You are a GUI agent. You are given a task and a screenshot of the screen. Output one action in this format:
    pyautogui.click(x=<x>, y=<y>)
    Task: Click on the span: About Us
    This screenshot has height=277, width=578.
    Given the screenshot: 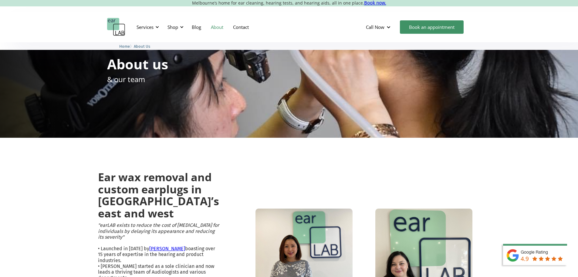 What is the action you would take?
    pyautogui.click(x=142, y=46)
    